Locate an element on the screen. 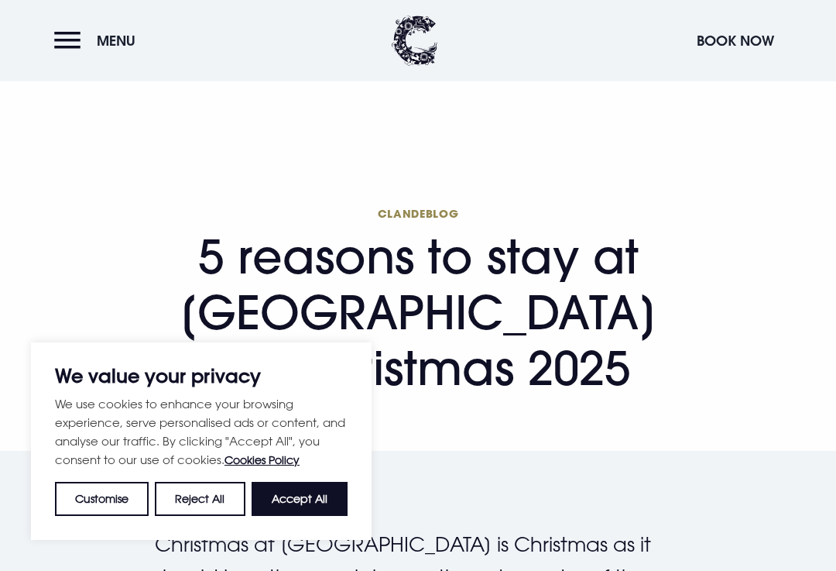 This screenshot has width=836, height=571. button: Customise is located at coordinates (101, 499).